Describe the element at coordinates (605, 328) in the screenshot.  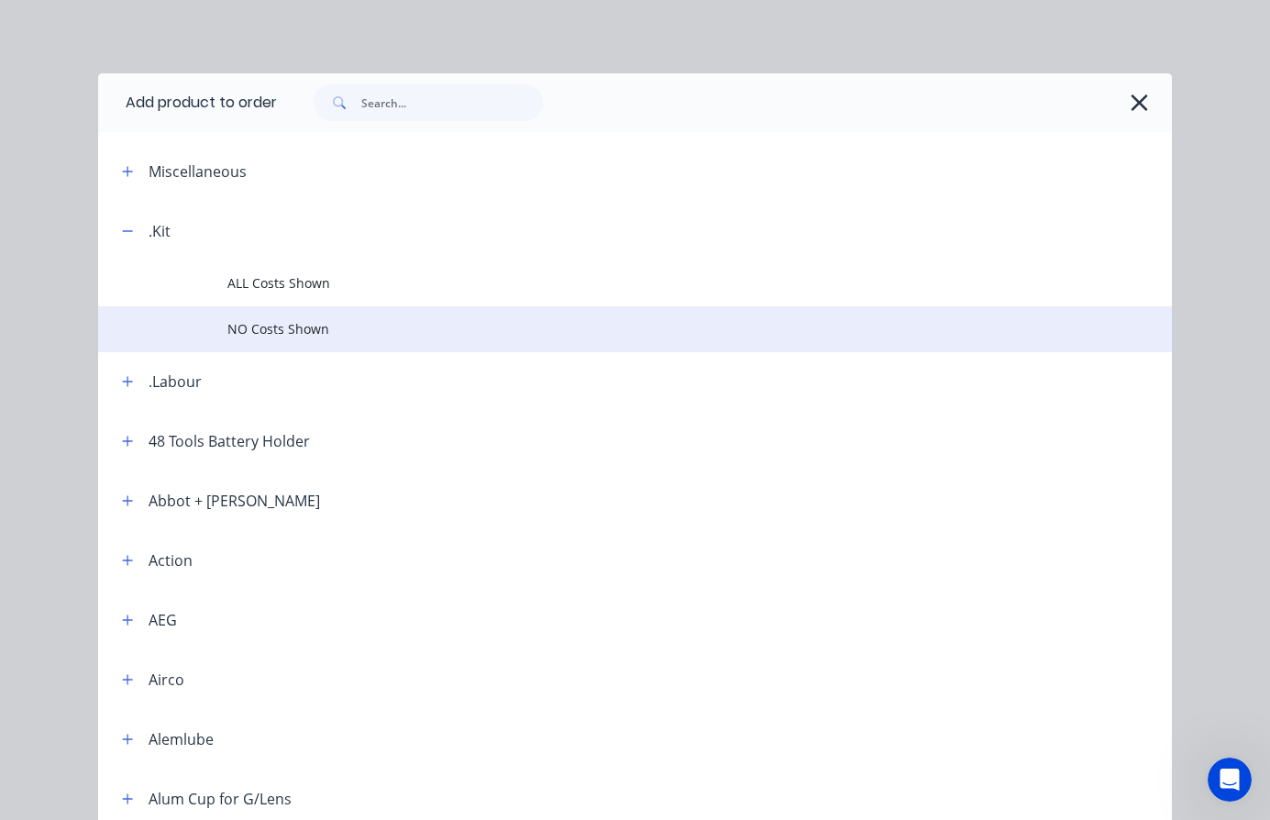
I see `span: NO Costs Shown` at that location.